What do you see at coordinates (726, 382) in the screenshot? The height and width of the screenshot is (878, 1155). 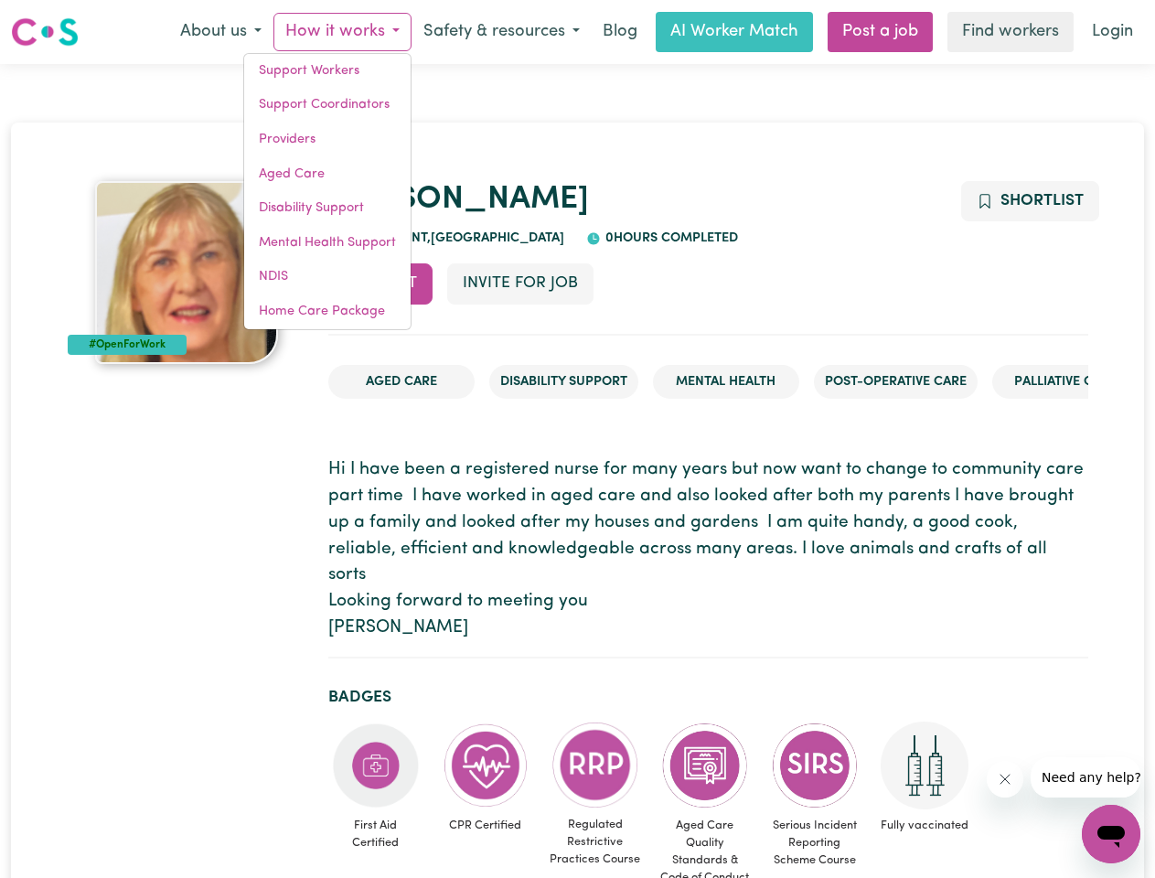 I see `li: Mental Health` at bounding box center [726, 382].